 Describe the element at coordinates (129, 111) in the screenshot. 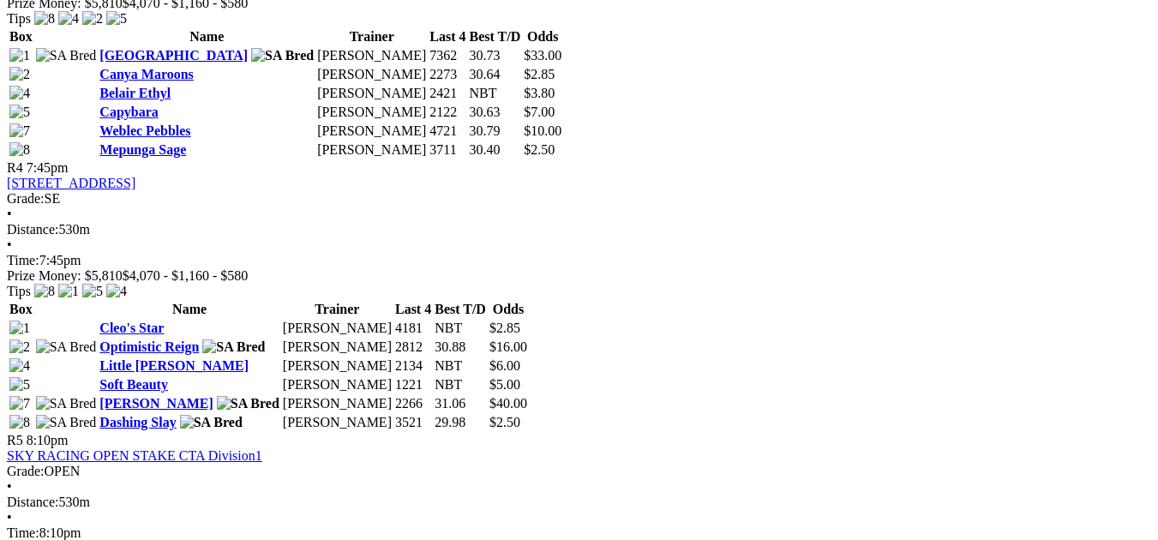

I see `a: Capybara` at that location.